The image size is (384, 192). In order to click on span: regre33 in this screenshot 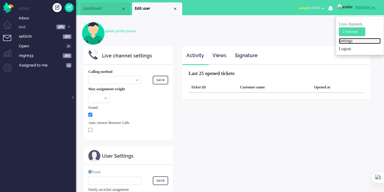, I will do `click(40, 56)`.